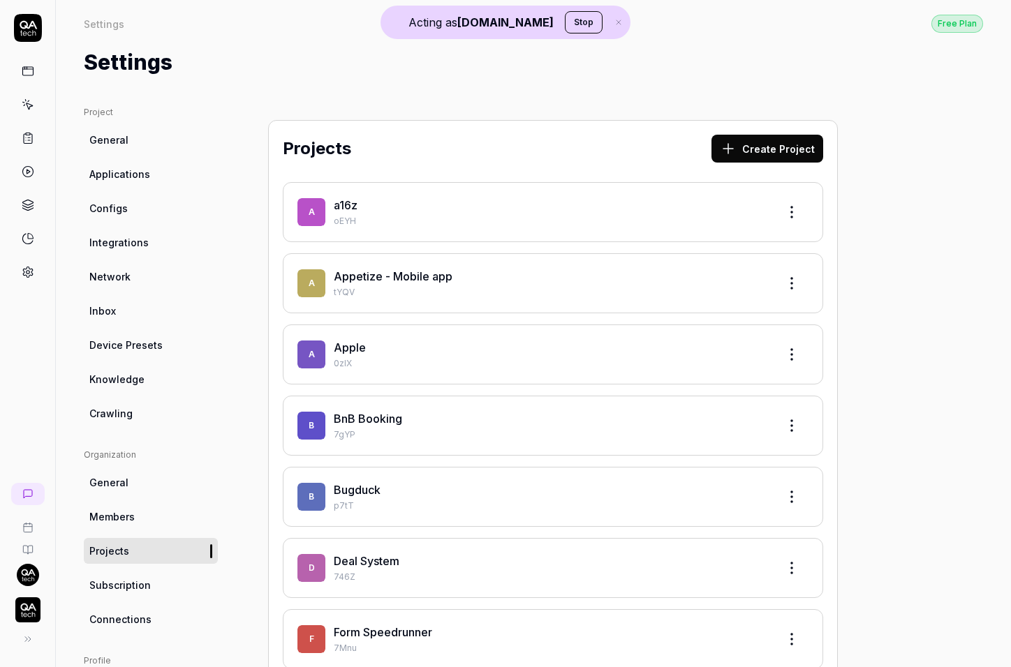 The width and height of the screenshot is (1011, 667). Describe the element at coordinates (119, 242) in the screenshot. I see `span: Integrations` at that location.